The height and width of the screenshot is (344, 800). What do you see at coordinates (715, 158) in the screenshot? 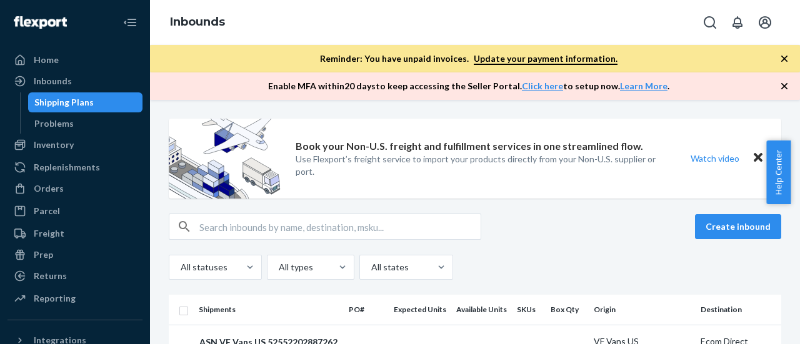
I see `button: Watch video` at bounding box center [715, 158].